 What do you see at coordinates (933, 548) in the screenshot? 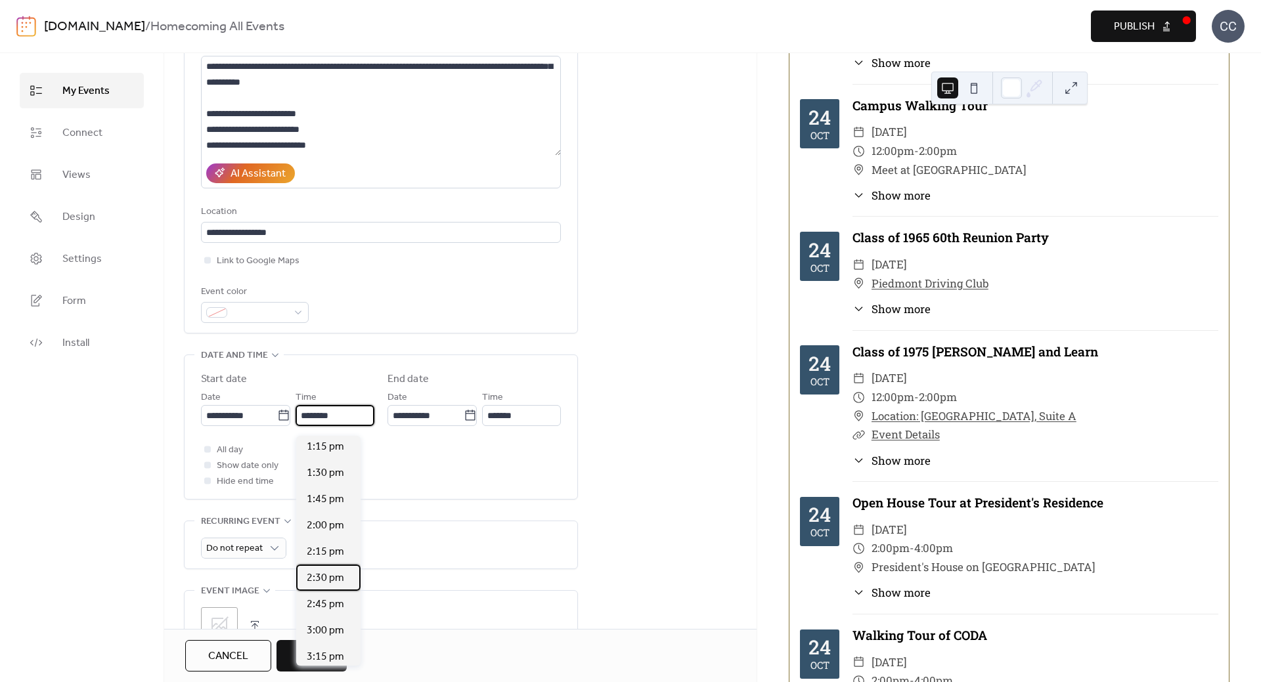
I see `span: 4:00pm` at bounding box center [933, 548].